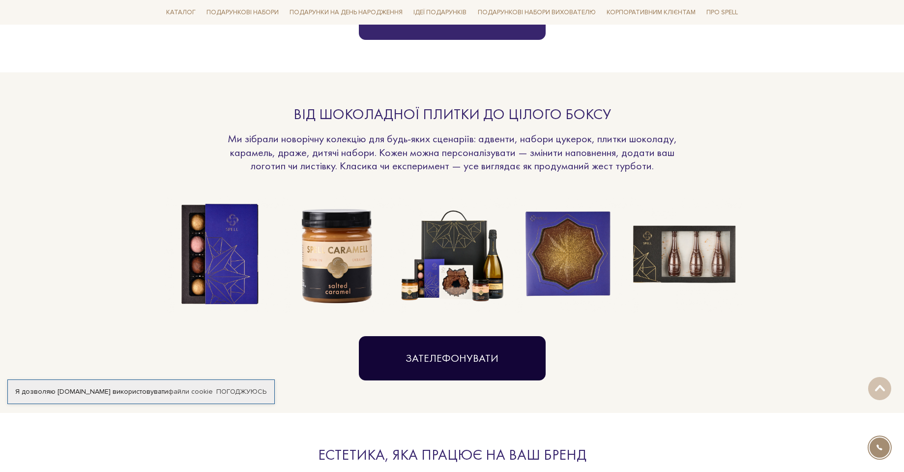 The width and height of the screenshot is (904, 472). Describe the element at coordinates (241, 391) in the screenshot. I see `a: Погоджуюсь` at that location.